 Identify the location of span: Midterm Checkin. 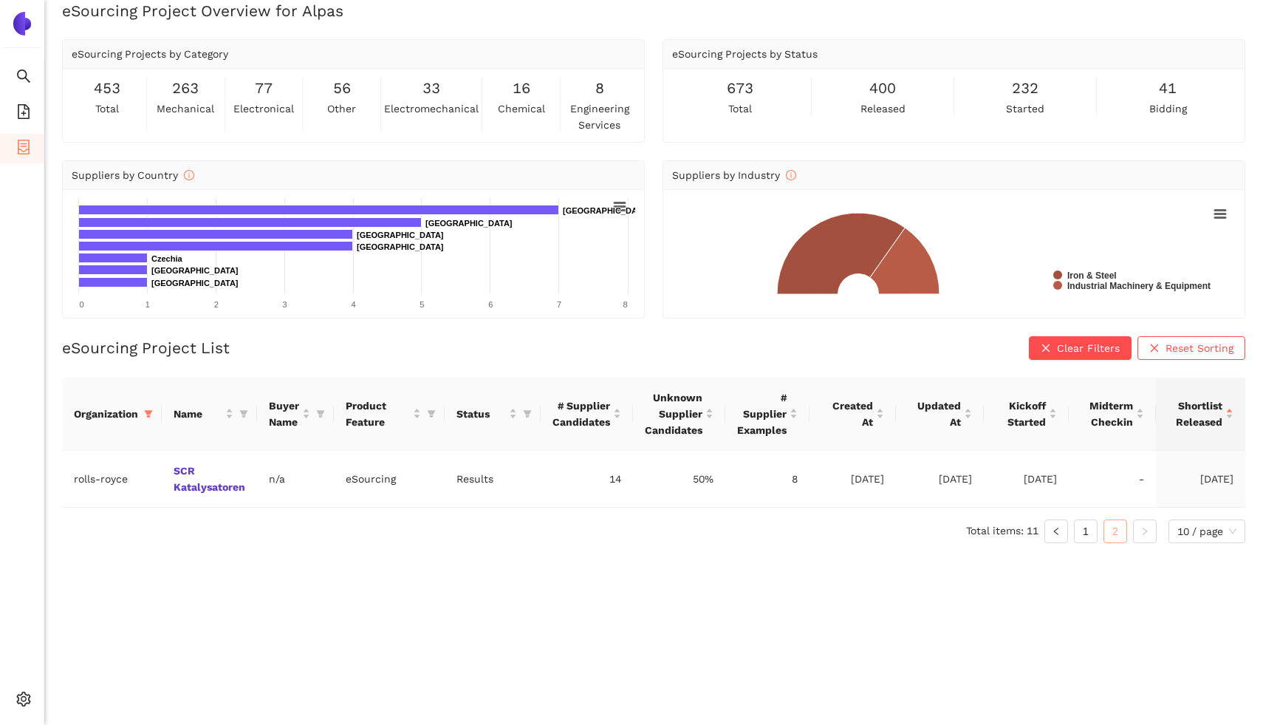
(1108, 414).